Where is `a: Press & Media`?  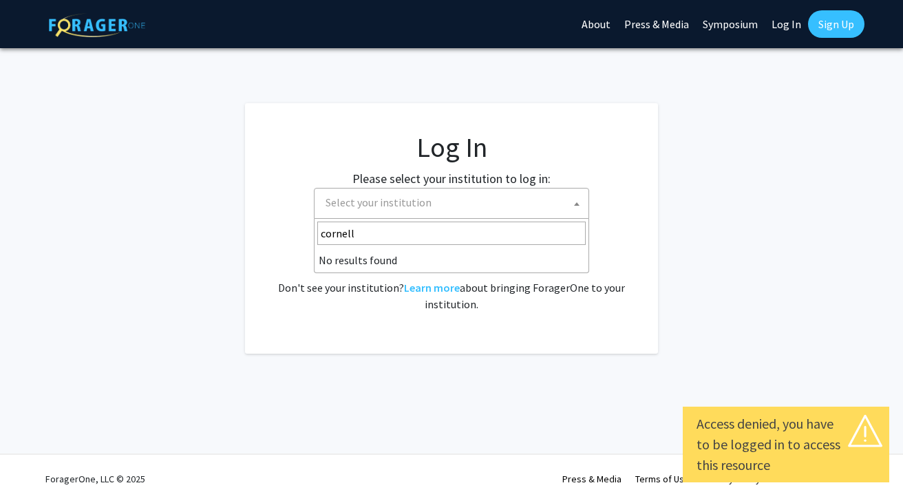 a: Press & Media is located at coordinates (592, 479).